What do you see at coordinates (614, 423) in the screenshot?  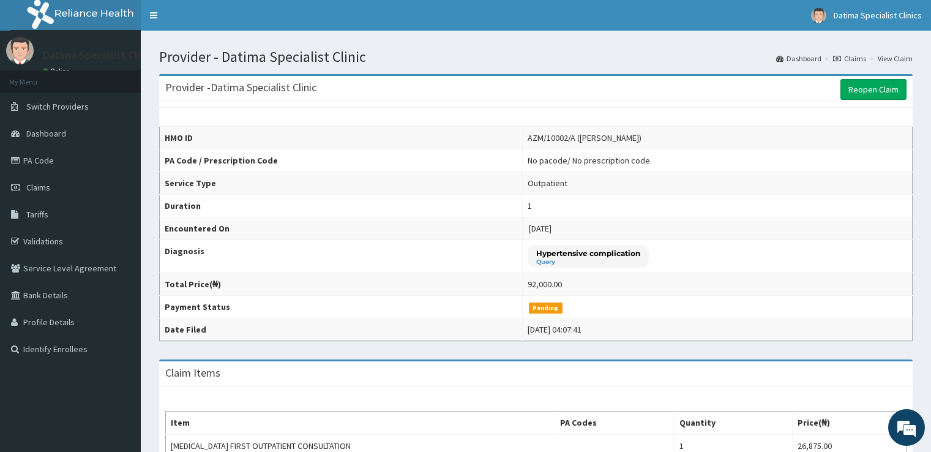 I see `th: PA Codes` at bounding box center [614, 423].